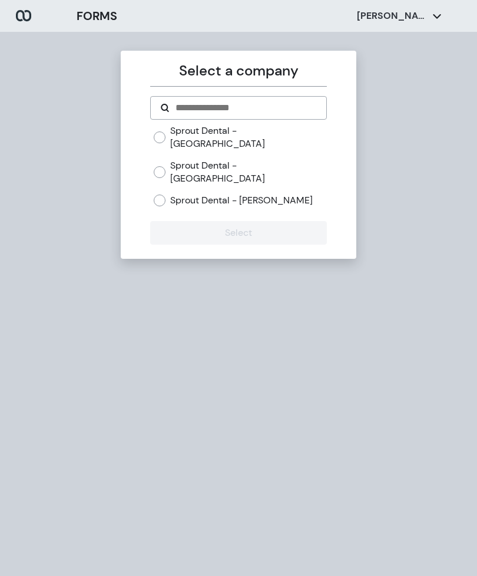 The image size is (477, 576). Describe the element at coordinates (238, 71) in the screenshot. I see `p: Select a company` at that location.